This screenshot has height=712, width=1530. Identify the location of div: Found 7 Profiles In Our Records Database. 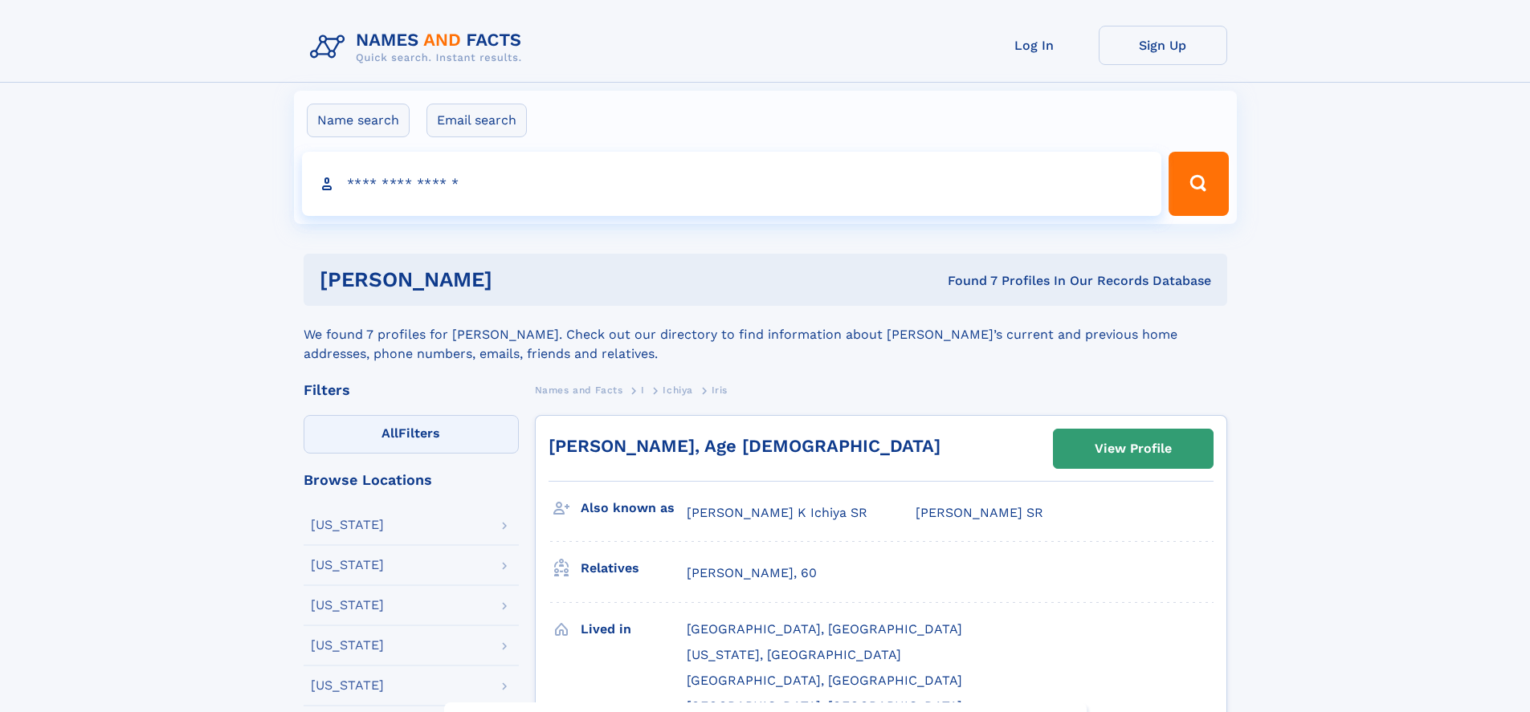
(965, 281).